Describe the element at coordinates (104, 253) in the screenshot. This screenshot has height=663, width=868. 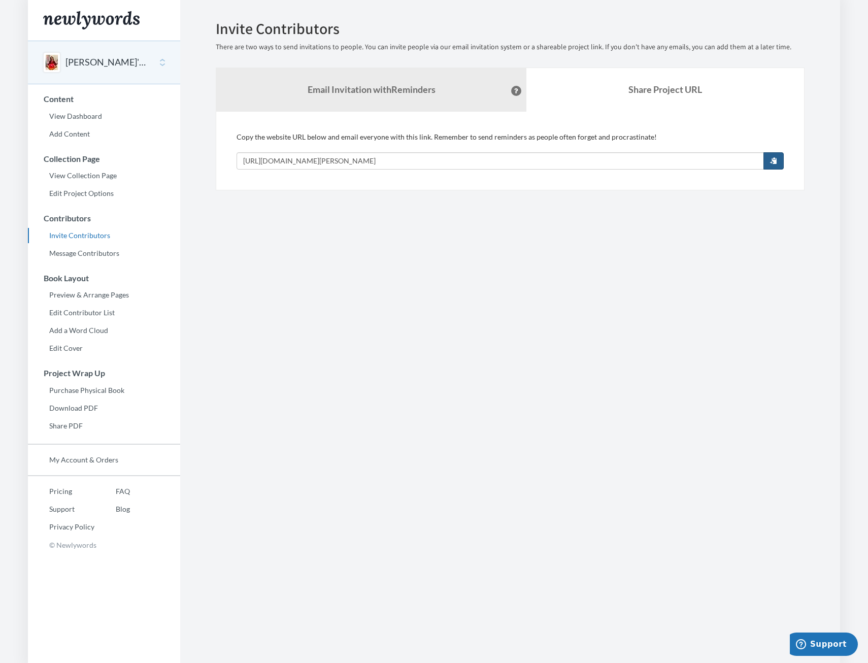
I see `a: Message Contributors` at that location.